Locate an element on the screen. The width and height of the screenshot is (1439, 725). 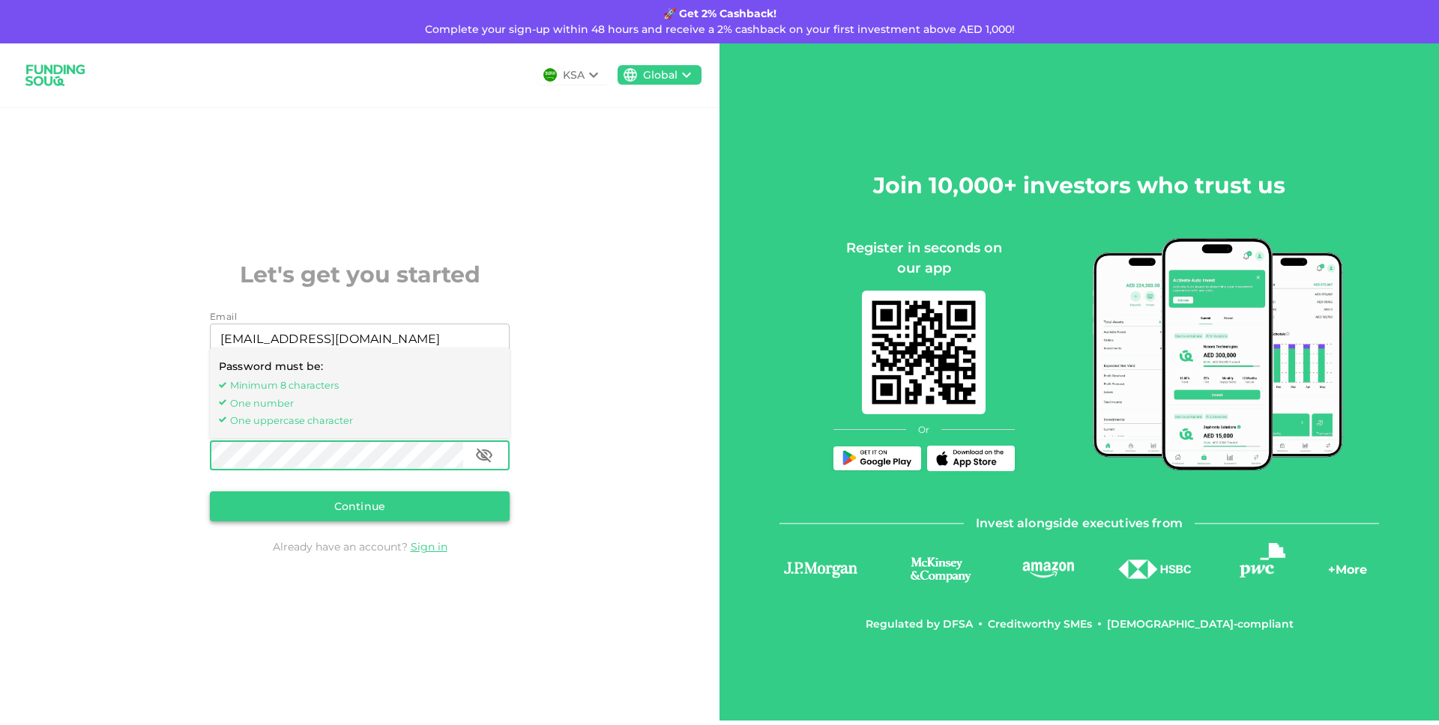
a: Sign in is located at coordinates (429, 547).